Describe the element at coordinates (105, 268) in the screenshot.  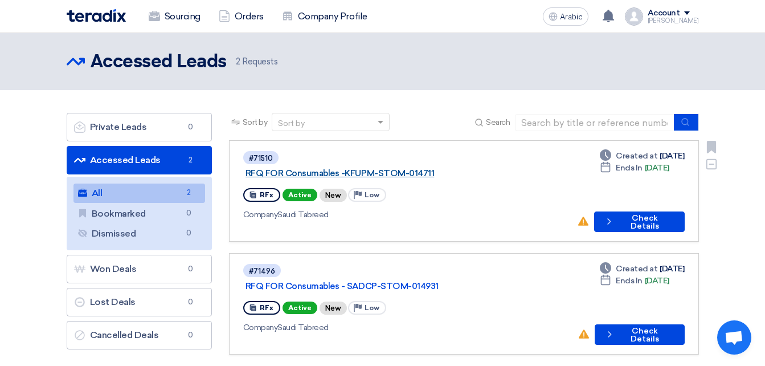
I see `font: Won Deals` at that location.